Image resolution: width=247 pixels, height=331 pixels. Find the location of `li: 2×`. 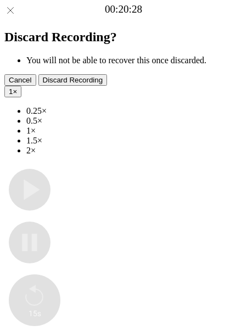

li: 2× is located at coordinates (135, 151).